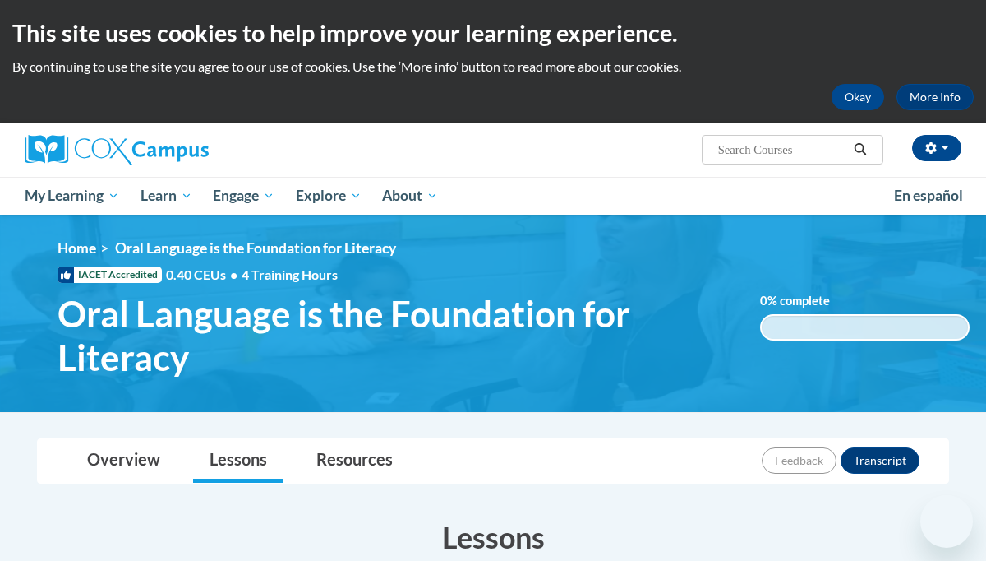 The image size is (986, 561). What do you see at coordinates (204, 275) in the screenshot?
I see `span: 0.40 CEUs` at bounding box center [204, 275].